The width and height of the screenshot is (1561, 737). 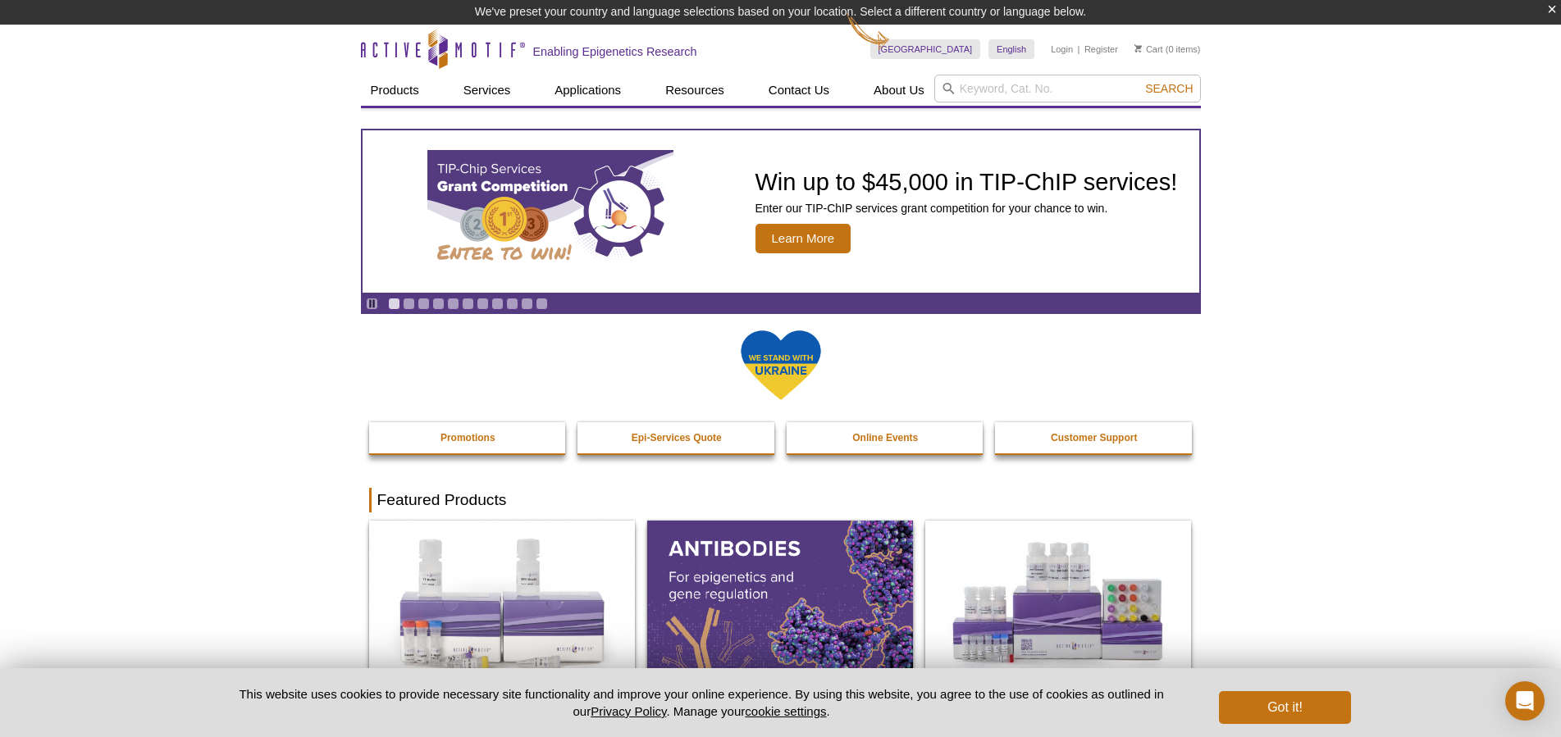 What do you see at coordinates (453, 303) in the screenshot?
I see `a: Go to slide 5` at bounding box center [453, 303].